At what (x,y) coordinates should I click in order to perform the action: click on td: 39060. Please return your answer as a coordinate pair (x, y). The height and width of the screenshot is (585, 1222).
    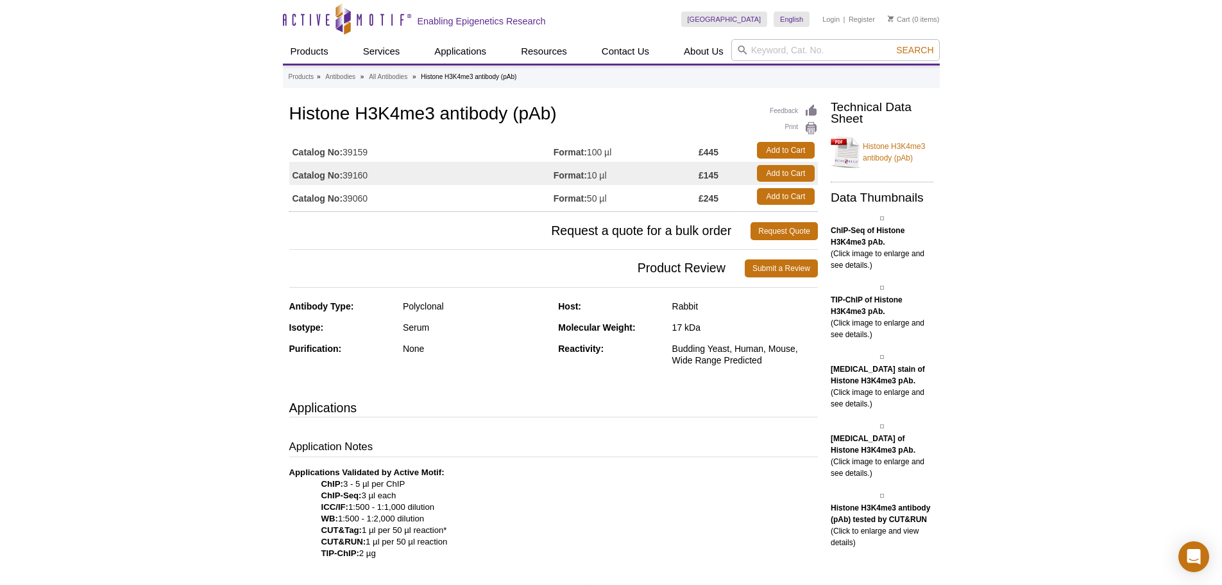
    Looking at the image, I should click on (422, 196).